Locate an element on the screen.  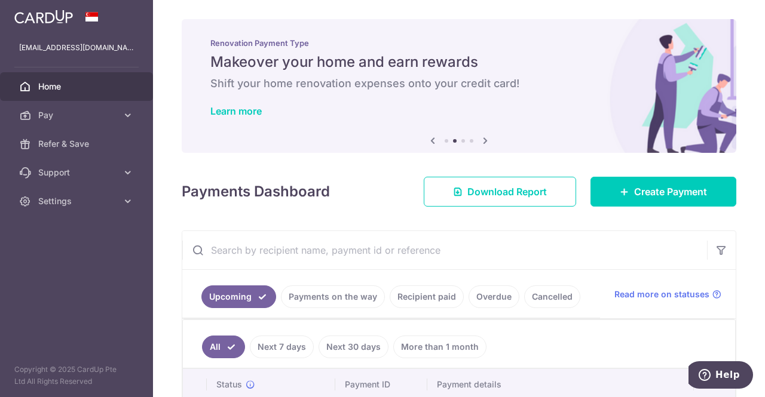
a: Download Report is located at coordinates (499, 192).